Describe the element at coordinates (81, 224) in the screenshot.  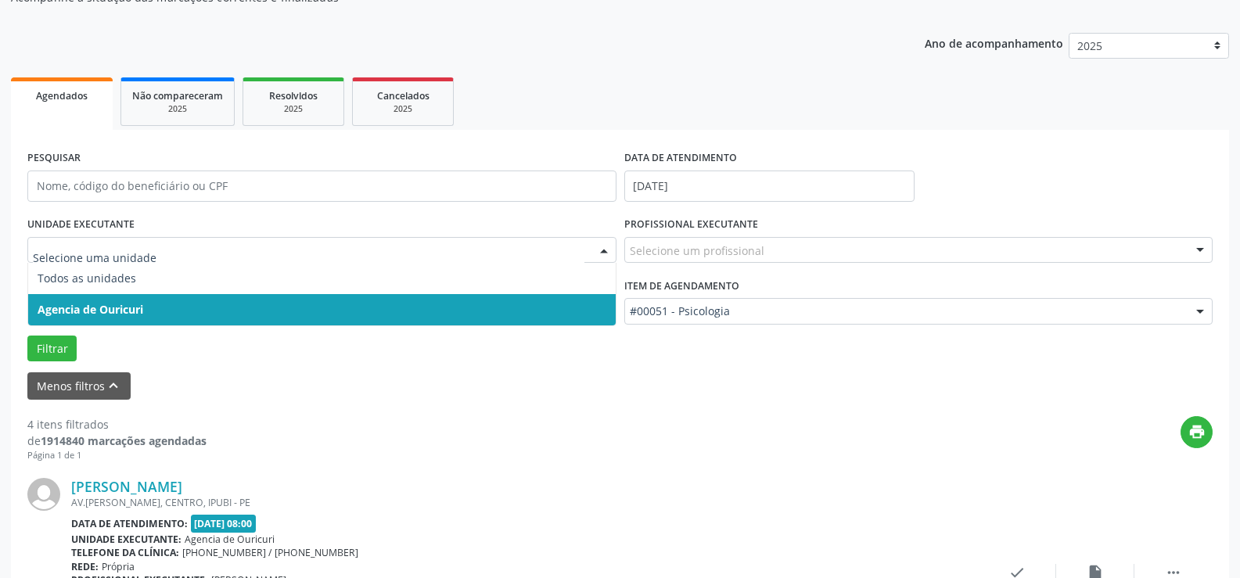
I see `label: UNIDADE EXECUTANTE` at that location.